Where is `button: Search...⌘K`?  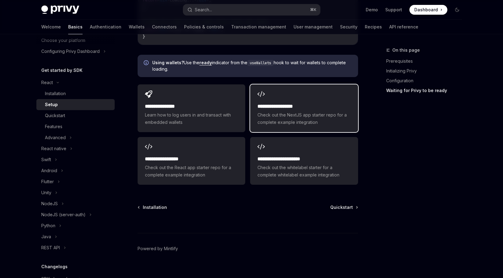
button: Search...⌘K is located at coordinates (251, 10).